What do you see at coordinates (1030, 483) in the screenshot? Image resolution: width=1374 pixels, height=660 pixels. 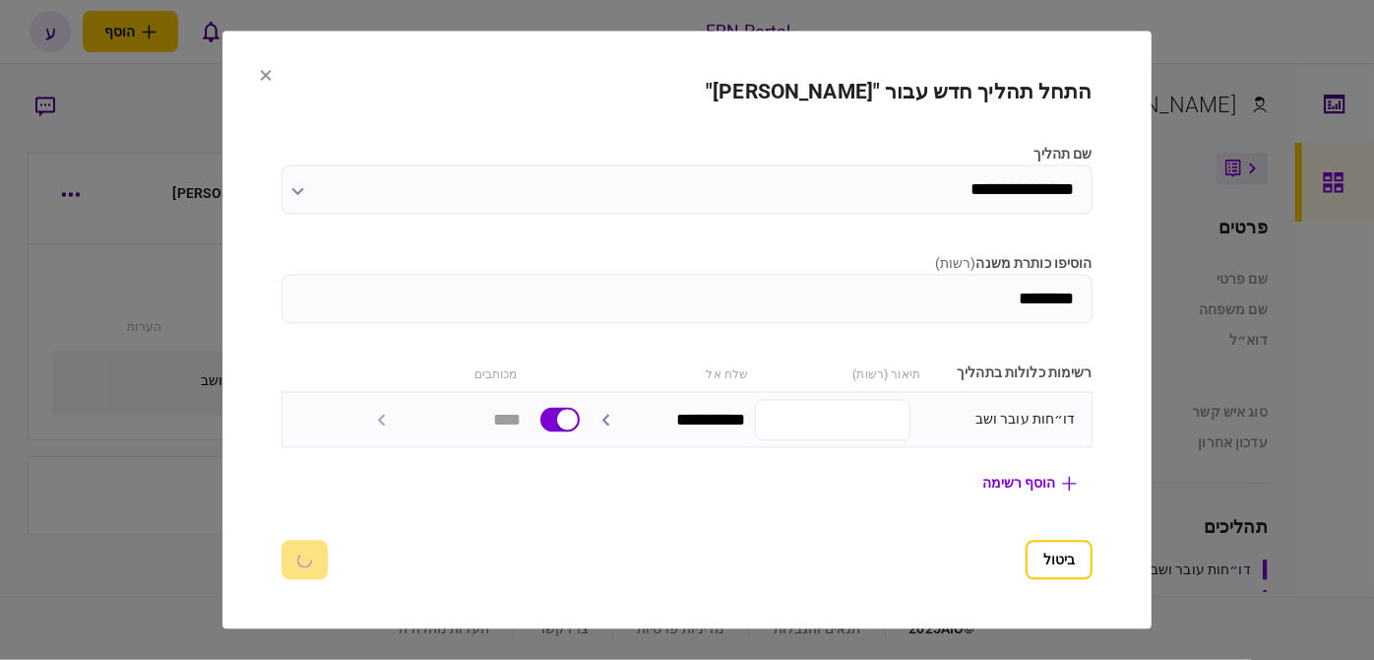 I see `button: הוסף רשימה` at bounding box center [1030, 483].